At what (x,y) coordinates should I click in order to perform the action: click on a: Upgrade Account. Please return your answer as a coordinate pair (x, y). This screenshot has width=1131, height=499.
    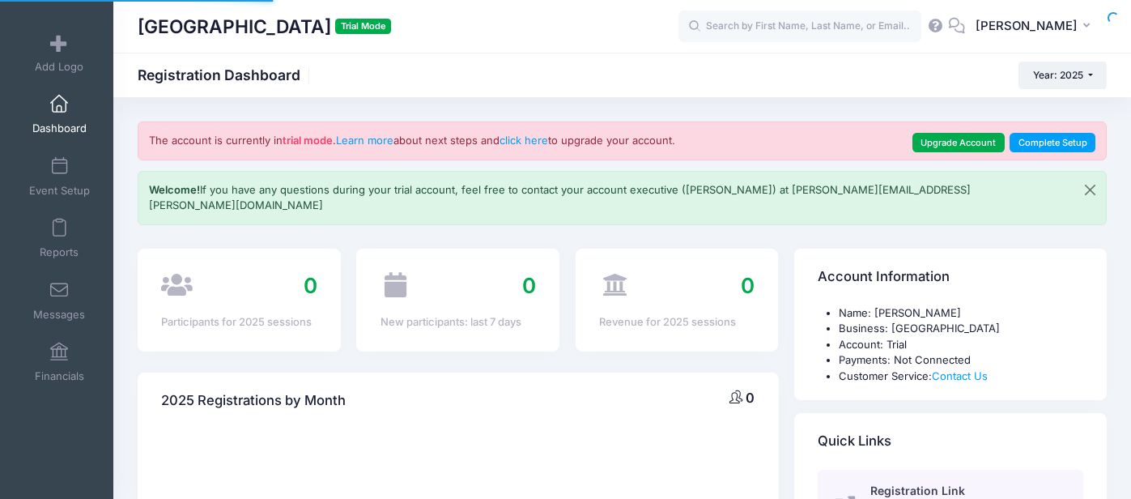
    Looking at the image, I should click on (959, 143).